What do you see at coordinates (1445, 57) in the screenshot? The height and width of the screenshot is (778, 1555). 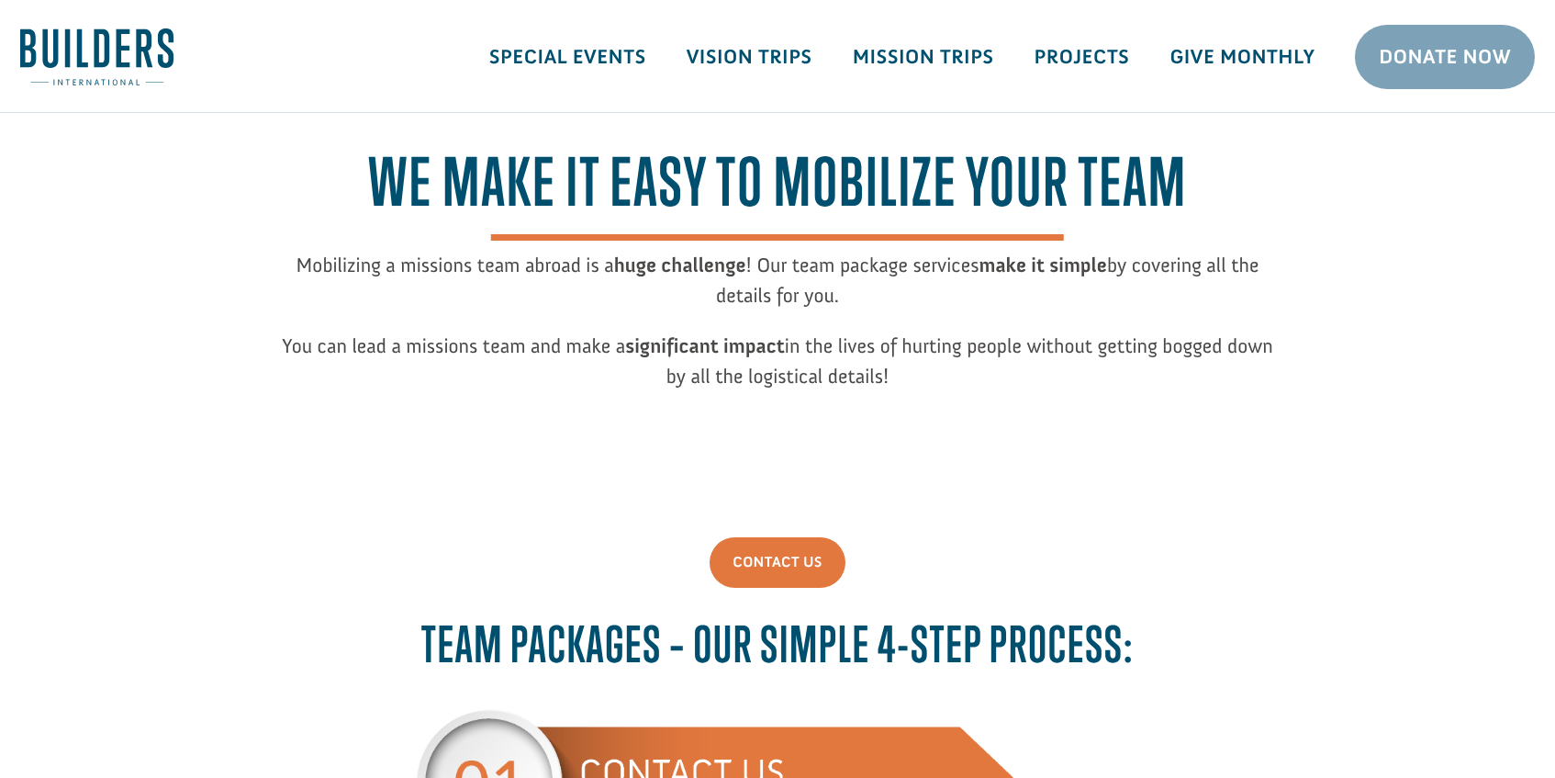 I see `a: Donate Now` at bounding box center [1445, 57].